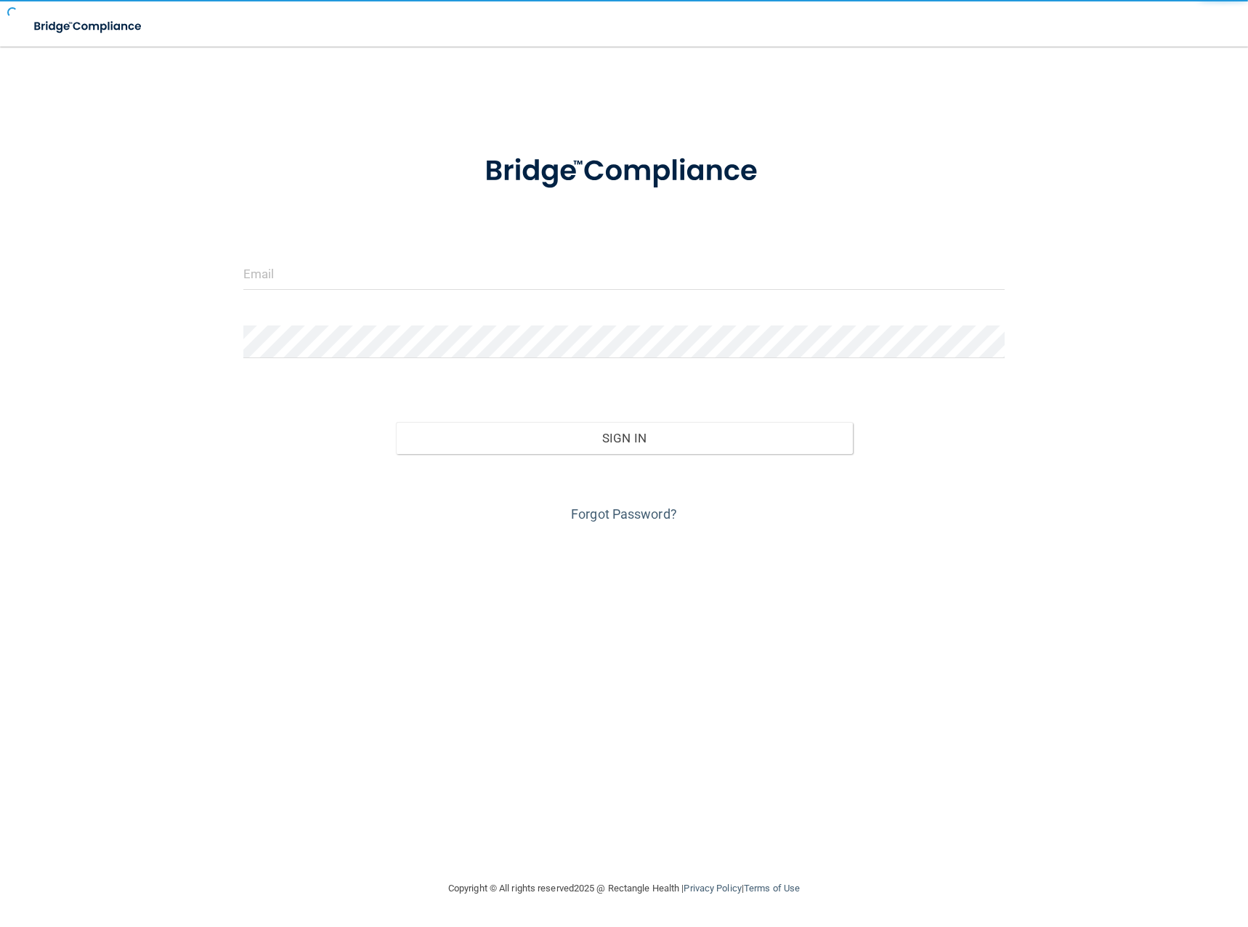 Image resolution: width=1248 pixels, height=927 pixels. What do you see at coordinates (712, 888) in the screenshot?
I see `a: Privacy Policy` at bounding box center [712, 888].